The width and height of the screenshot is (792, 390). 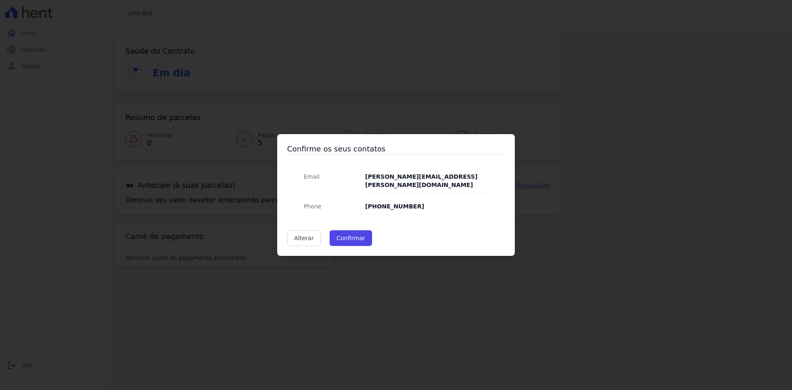 What do you see at coordinates (396, 149) in the screenshot?
I see `h3: Confirme os seus contatos` at bounding box center [396, 149].